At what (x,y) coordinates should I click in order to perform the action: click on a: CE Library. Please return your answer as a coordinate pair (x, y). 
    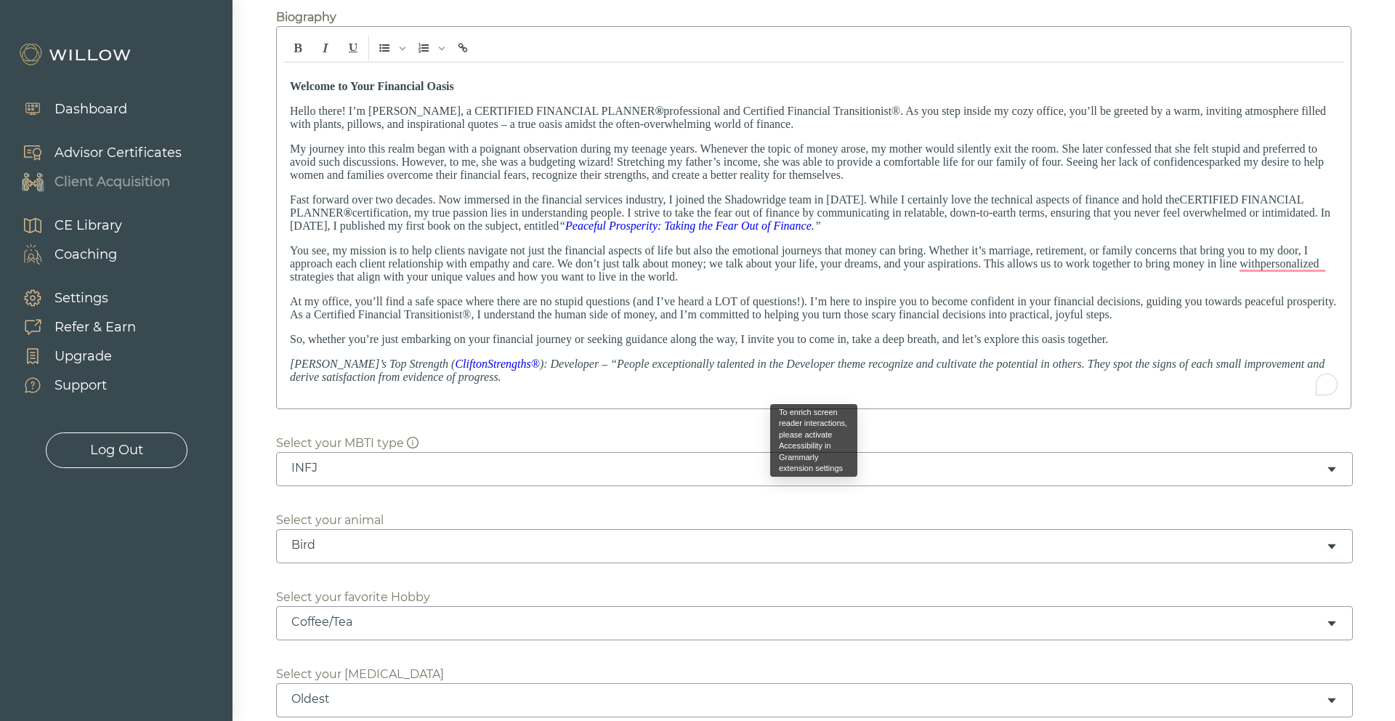
    Looking at the image, I should click on (65, 225).